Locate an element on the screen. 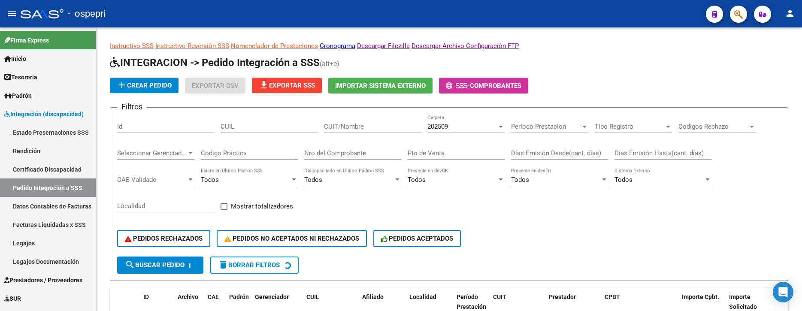  span: Crear Pedido is located at coordinates (144, 85).